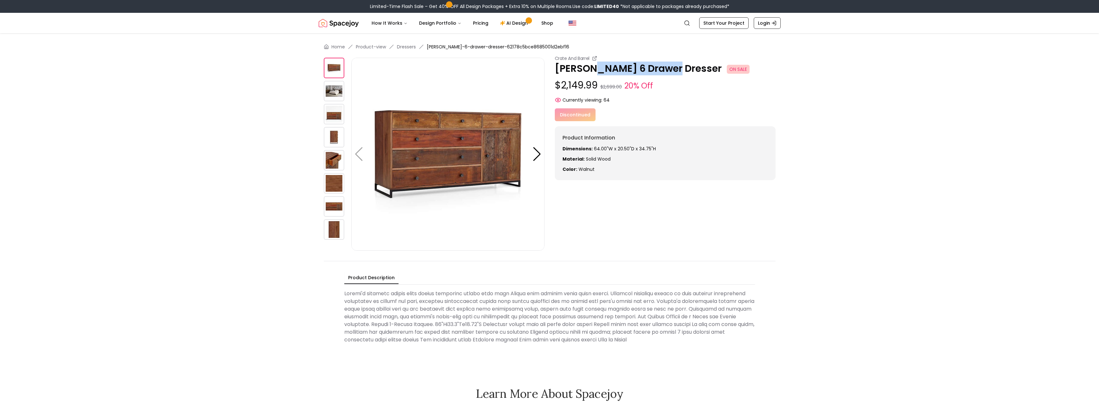 Image resolution: width=1099 pixels, height=410 pixels. Describe the element at coordinates (371, 278) in the screenshot. I see `button: Product Description` at that location.